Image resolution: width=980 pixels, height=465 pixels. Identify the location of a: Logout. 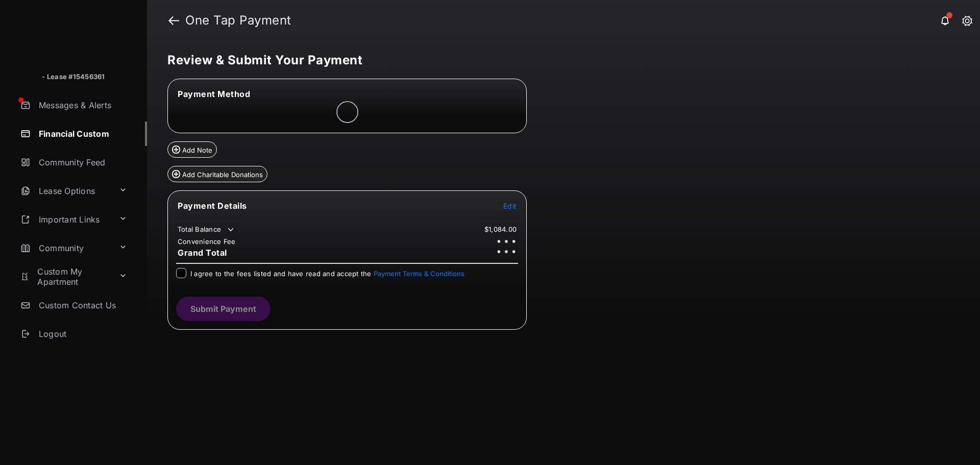
(82, 334).